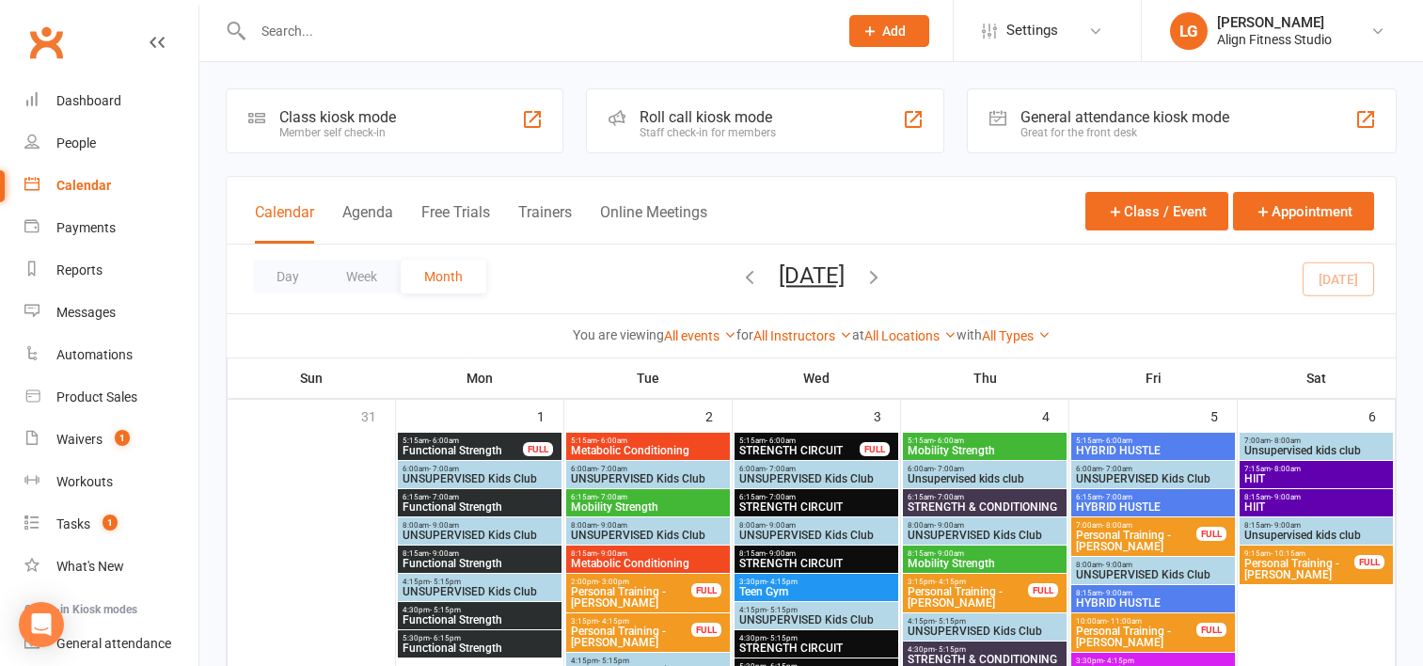 Image resolution: width=1423 pixels, height=666 pixels. I want to click on div: LG, so click(1189, 31).